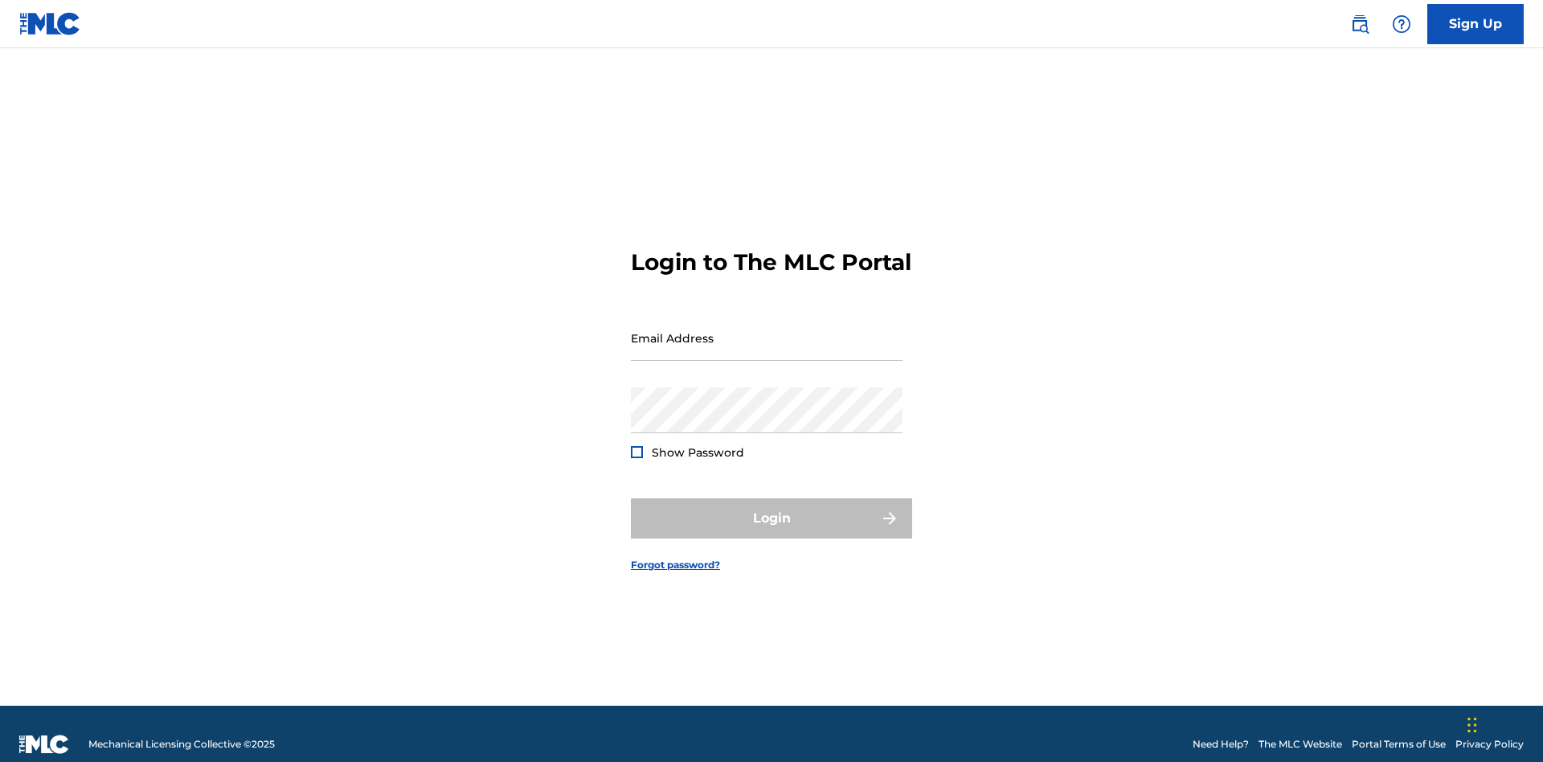 Image resolution: width=1543 pixels, height=762 pixels. I want to click on img: search, so click(1359, 24).